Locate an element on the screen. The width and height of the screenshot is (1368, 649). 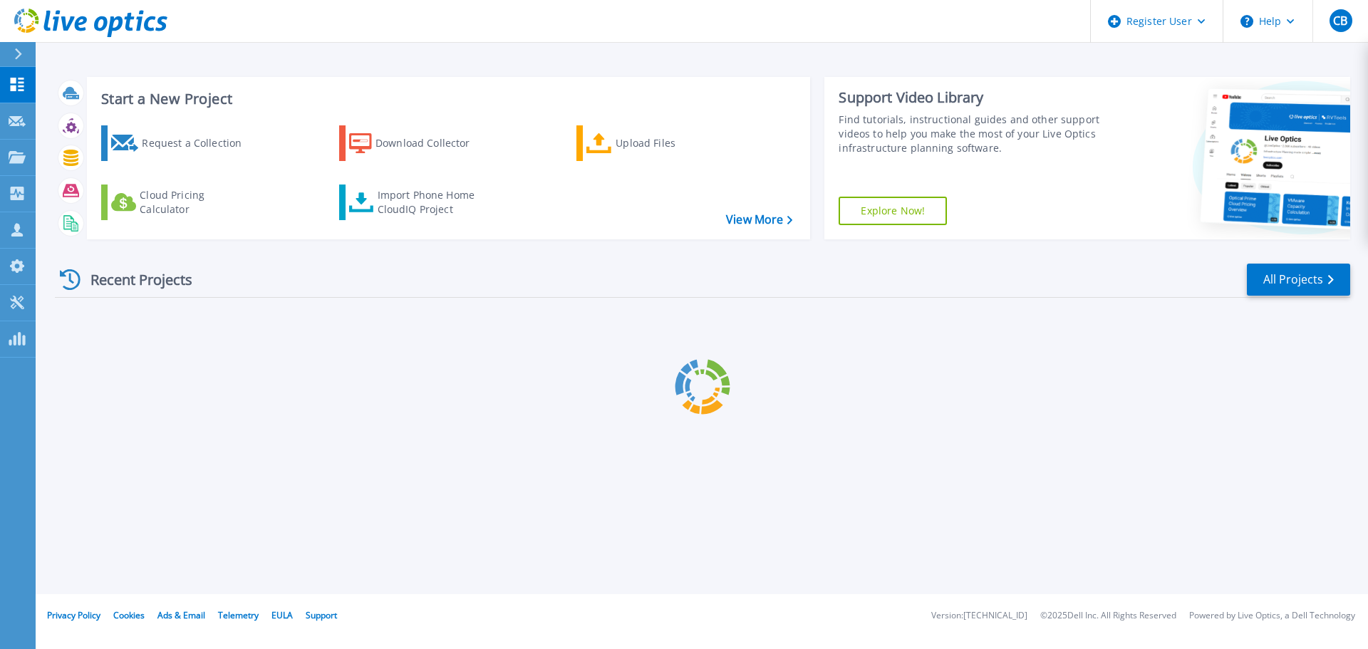
a: Cloud Pricing Calculator is located at coordinates (180, 202).